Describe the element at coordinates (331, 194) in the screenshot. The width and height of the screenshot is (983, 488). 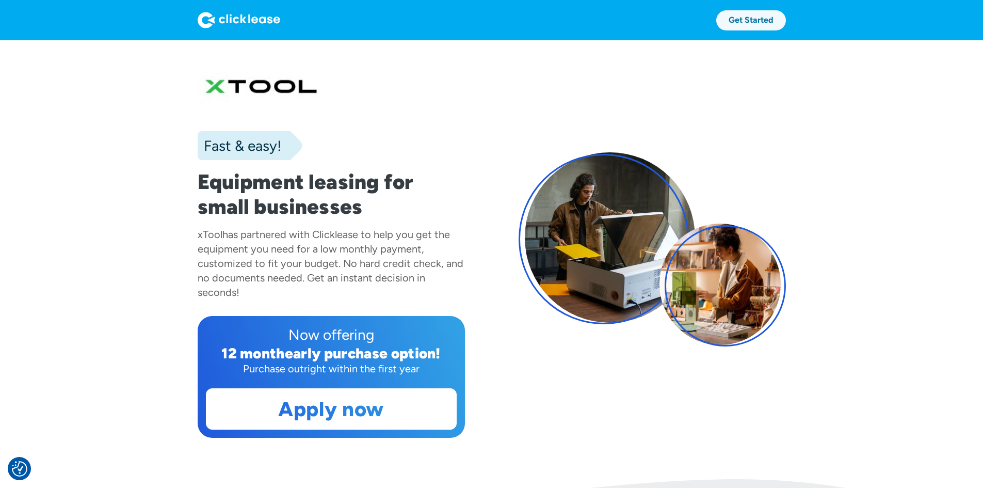
I see `h1: Equipment leasing for small businesses` at that location.